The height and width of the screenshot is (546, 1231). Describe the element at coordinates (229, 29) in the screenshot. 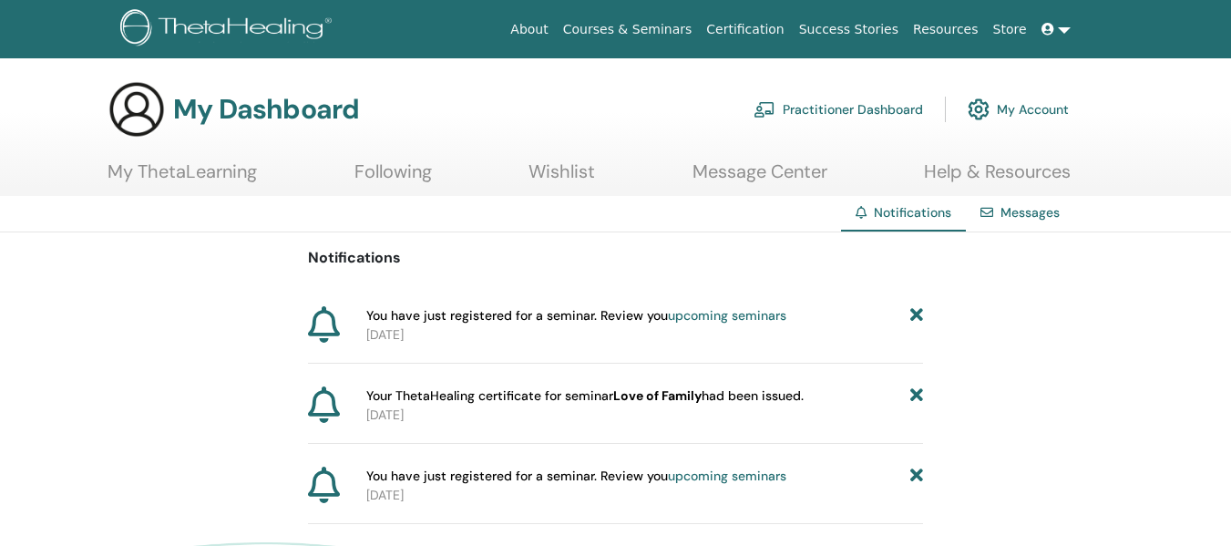

I see `img: logo.png` at that location.